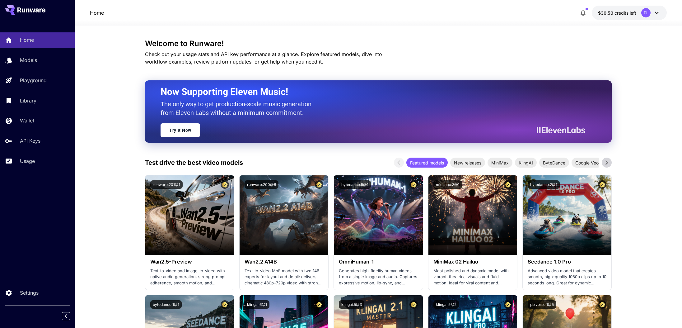 The image size is (682, 328). Describe the element at coordinates (261, 184) in the screenshot. I see `button: runware:200@6` at that location.